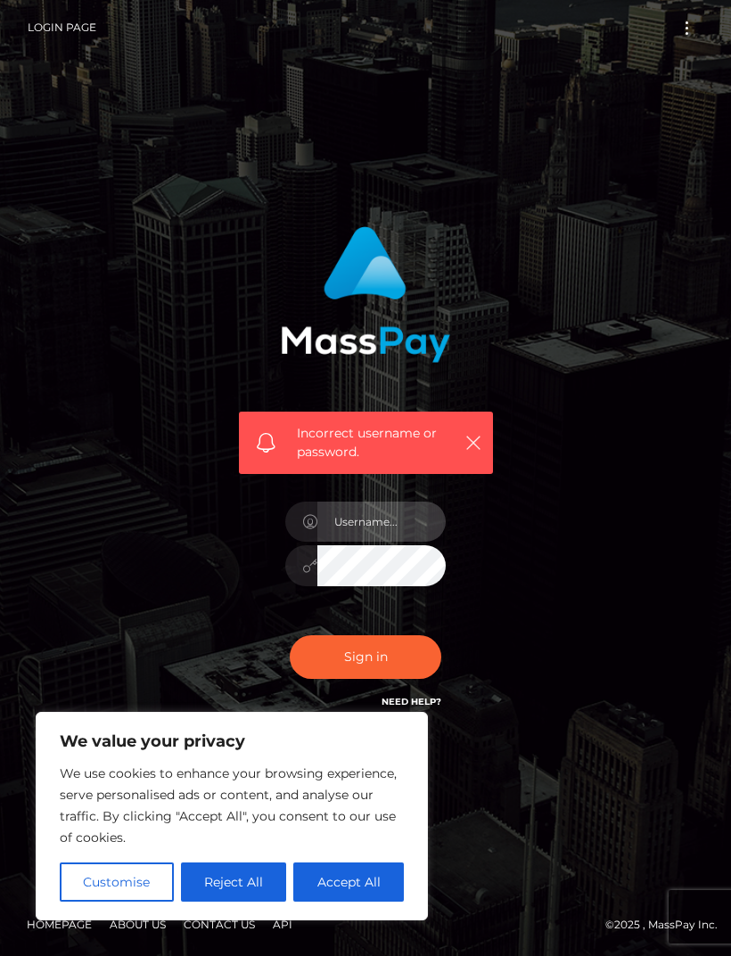 The height and width of the screenshot is (956, 731). What do you see at coordinates (365, 925) in the screenshot?
I see `div: © 2025 , MassPay Inc.` at bounding box center [365, 925].